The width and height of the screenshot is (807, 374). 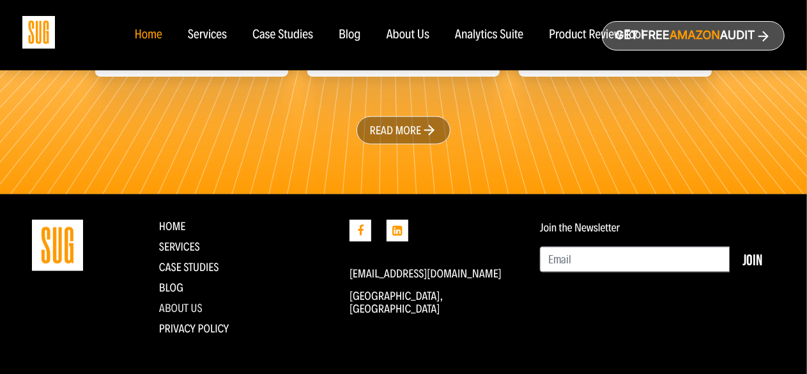 What do you see at coordinates (408, 35) in the screenshot?
I see `div: About Us` at bounding box center [408, 35].